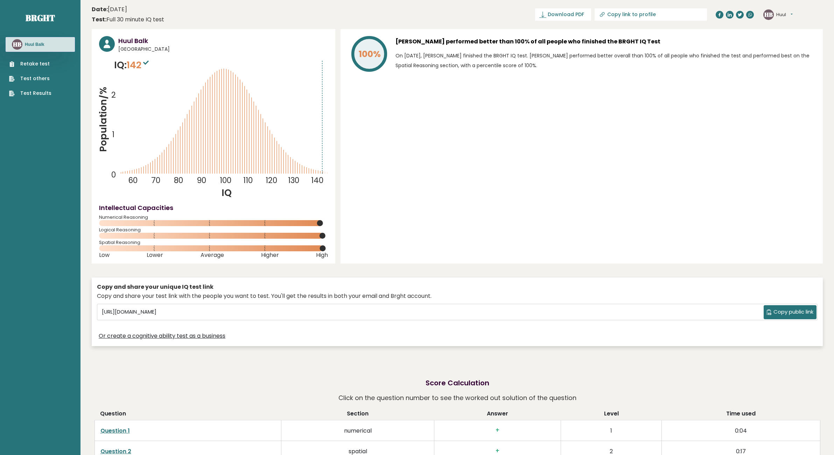 The image size is (834, 455). Describe the element at coordinates (566, 14) in the screenshot. I see `span: Download PDF` at that location.